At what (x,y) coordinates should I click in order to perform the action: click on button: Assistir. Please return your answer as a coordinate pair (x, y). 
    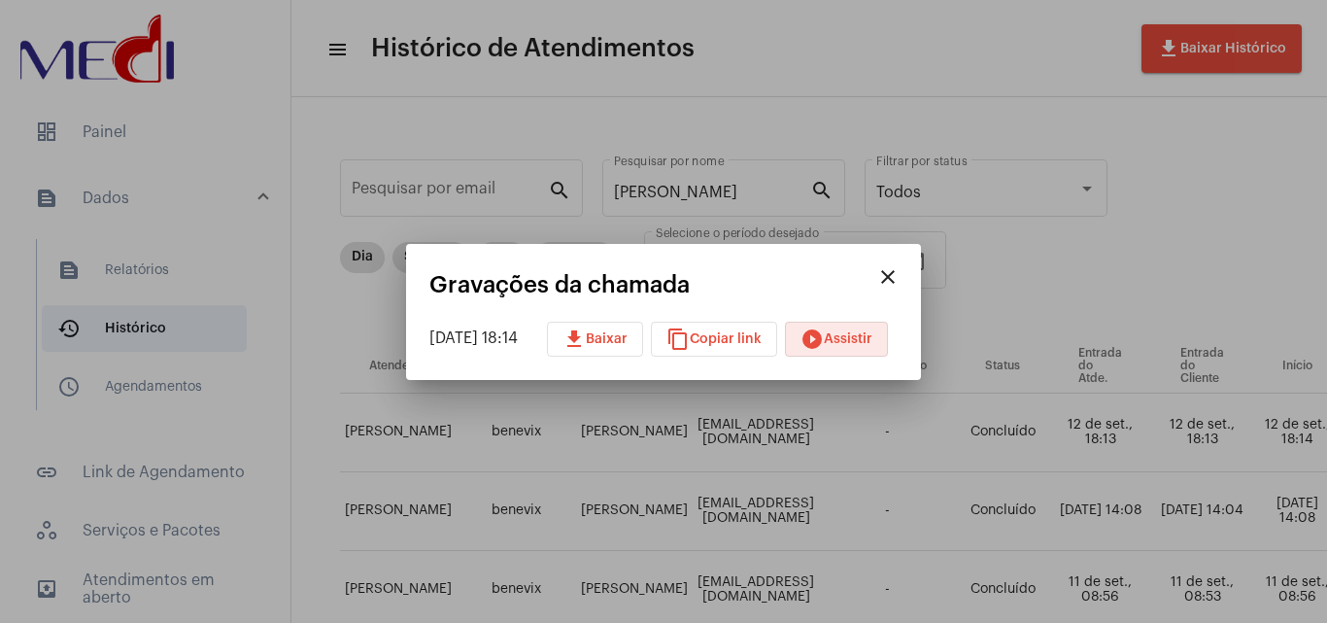
    Looking at the image, I should click on (836, 339).